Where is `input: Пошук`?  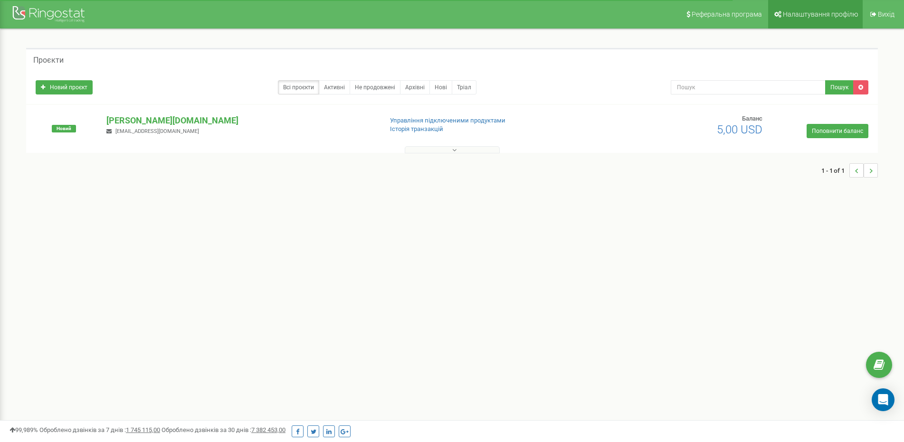 input: Пошук is located at coordinates (748, 87).